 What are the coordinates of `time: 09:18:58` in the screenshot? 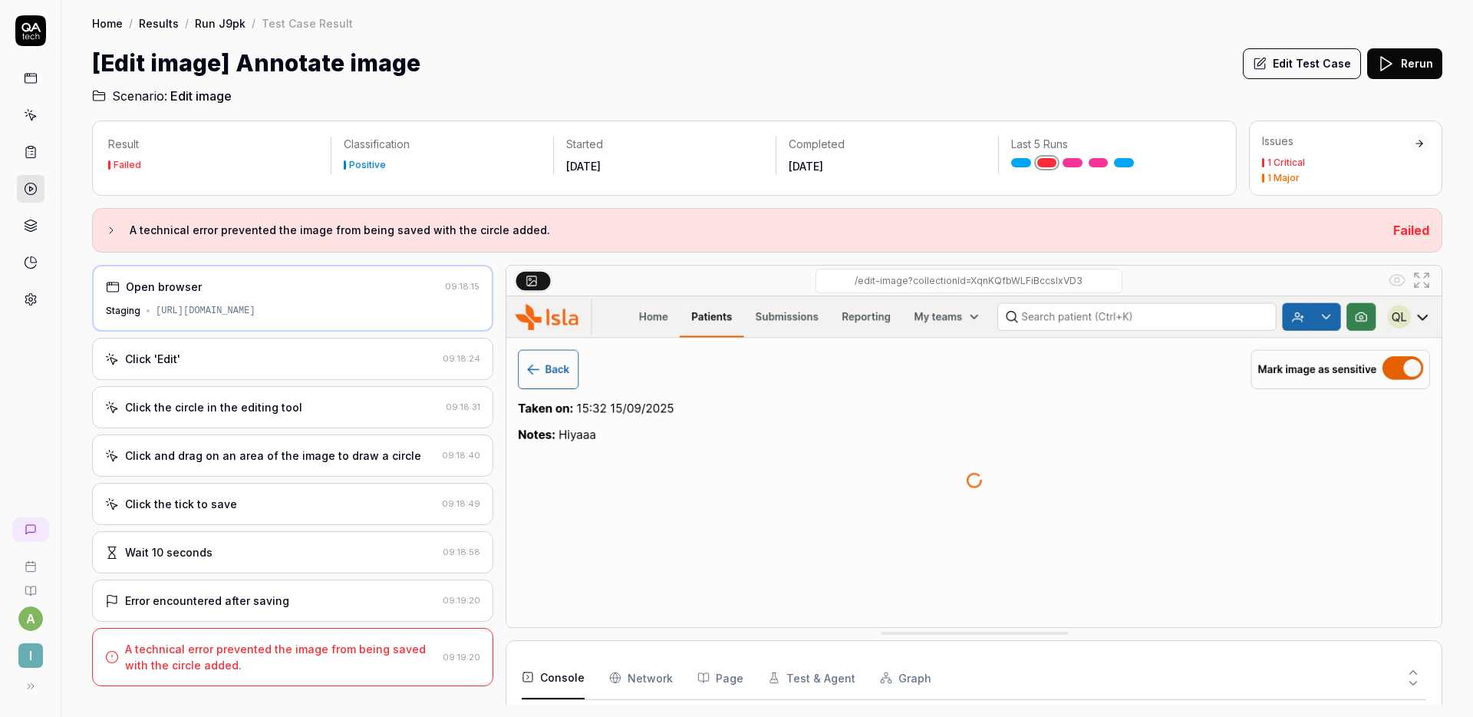 It's located at (461, 552).